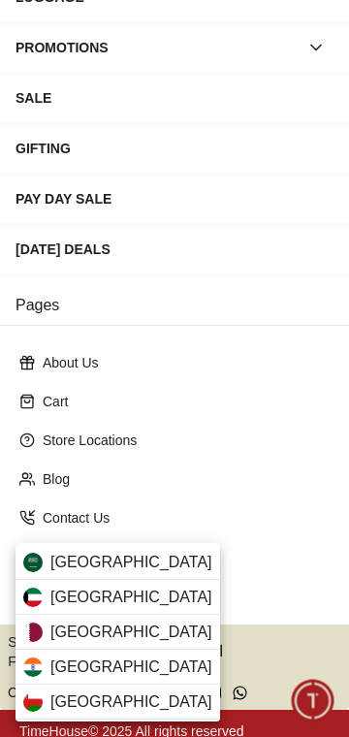 Image resolution: width=349 pixels, height=737 pixels. I want to click on img: Saudi Arabia, so click(33, 562).